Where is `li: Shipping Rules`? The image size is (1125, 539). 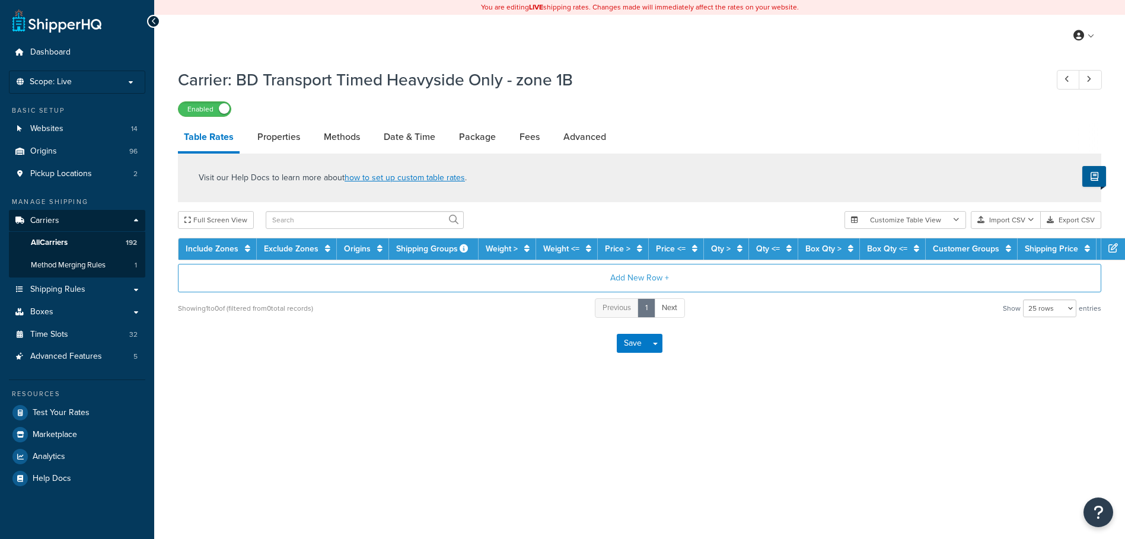 li: Shipping Rules is located at coordinates (77, 289).